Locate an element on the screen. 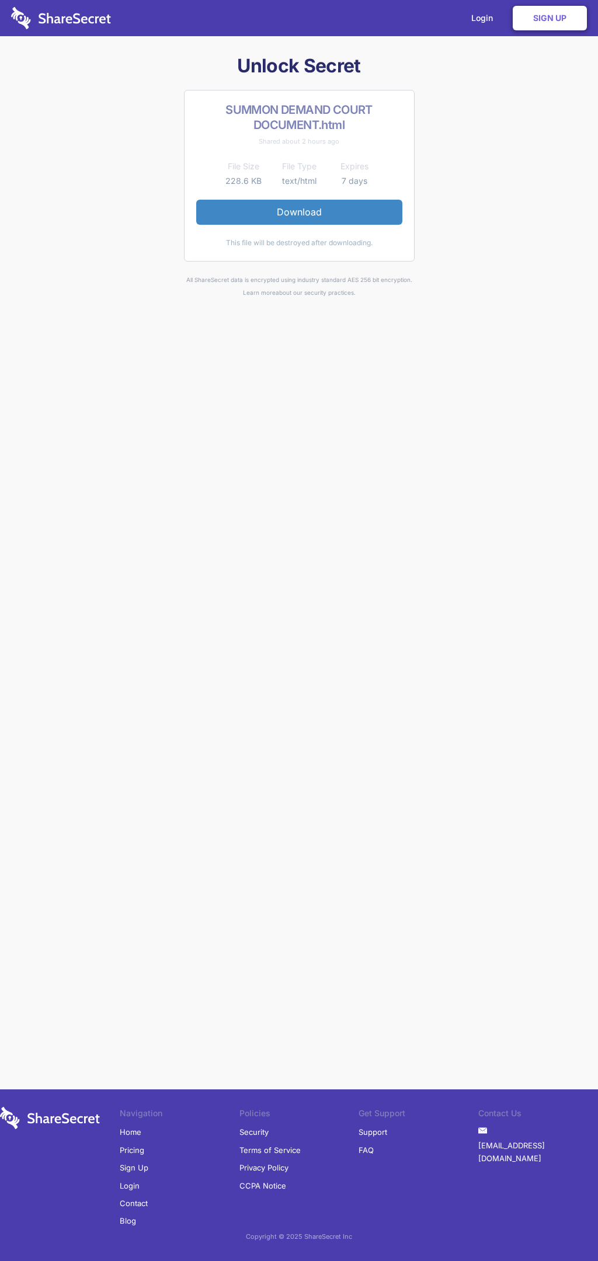 The width and height of the screenshot is (598, 1261). a: Pricing is located at coordinates (132, 1150).